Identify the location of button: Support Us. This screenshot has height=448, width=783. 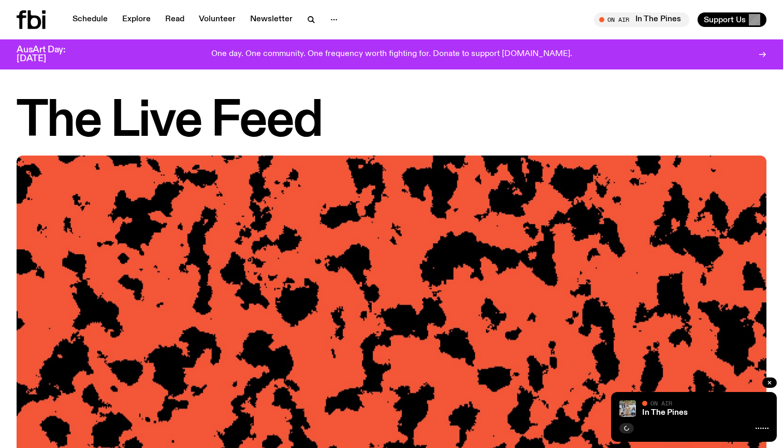
(732, 20).